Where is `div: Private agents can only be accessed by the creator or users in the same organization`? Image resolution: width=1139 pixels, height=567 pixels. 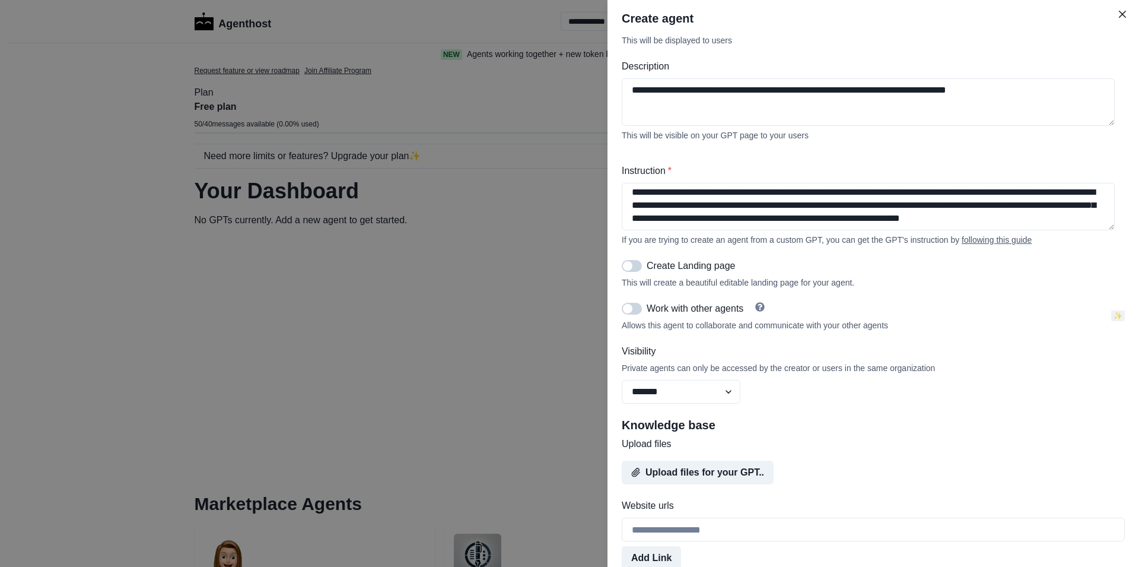 div: Private agents can only be accessed by the creator or users in the same organization is located at coordinates (873, 368).